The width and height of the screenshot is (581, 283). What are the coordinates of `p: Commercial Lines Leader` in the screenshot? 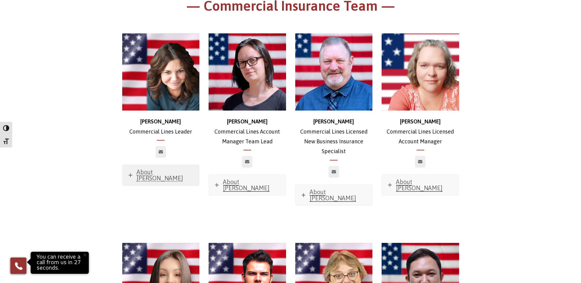 It's located at (161, 126).